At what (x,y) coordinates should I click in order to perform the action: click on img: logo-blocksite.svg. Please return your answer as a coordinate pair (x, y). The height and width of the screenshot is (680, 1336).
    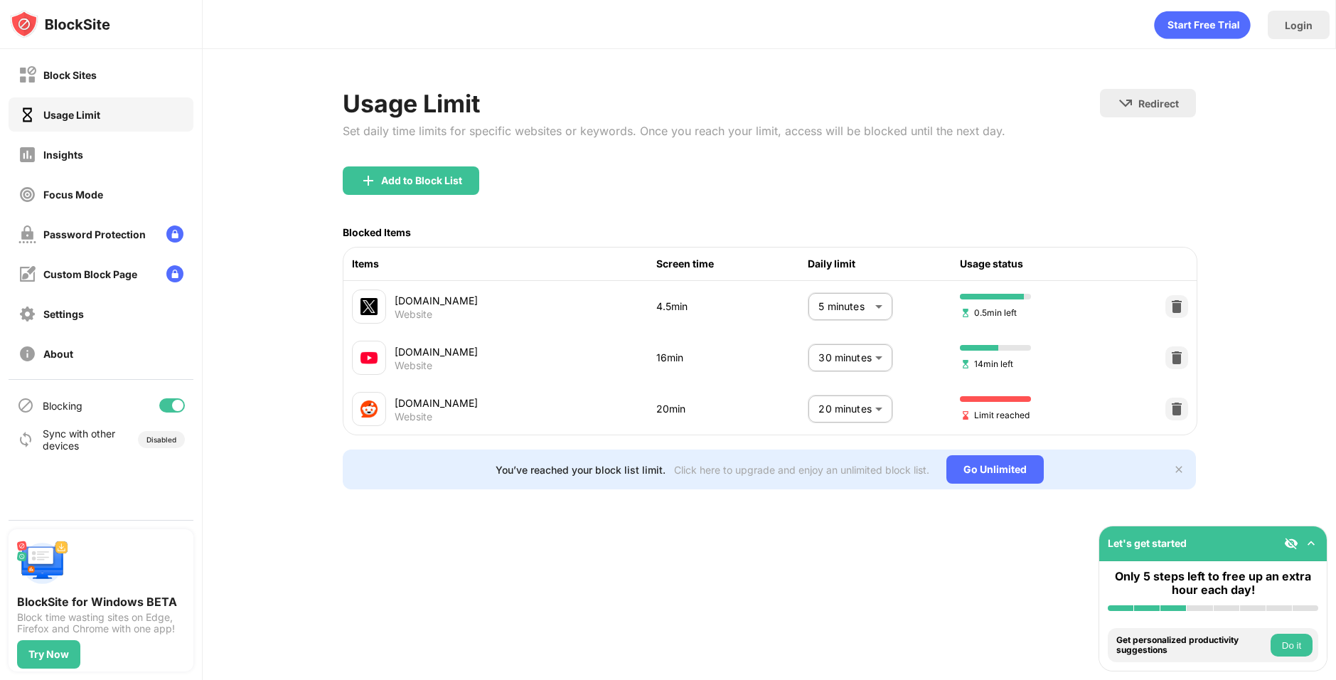
    Looking at the image, I should click on (60, 24).